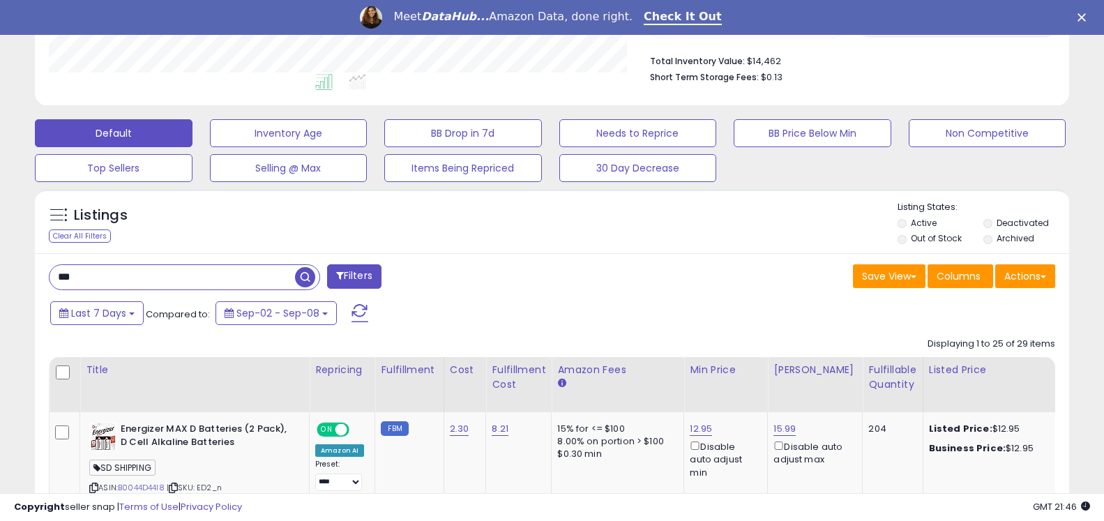 The height and width of the screenshot is (521, 1104). Describe the element at coordinates (704, 77) in the screenshot. I see `b: Short Term Storage Fees:` at that location.